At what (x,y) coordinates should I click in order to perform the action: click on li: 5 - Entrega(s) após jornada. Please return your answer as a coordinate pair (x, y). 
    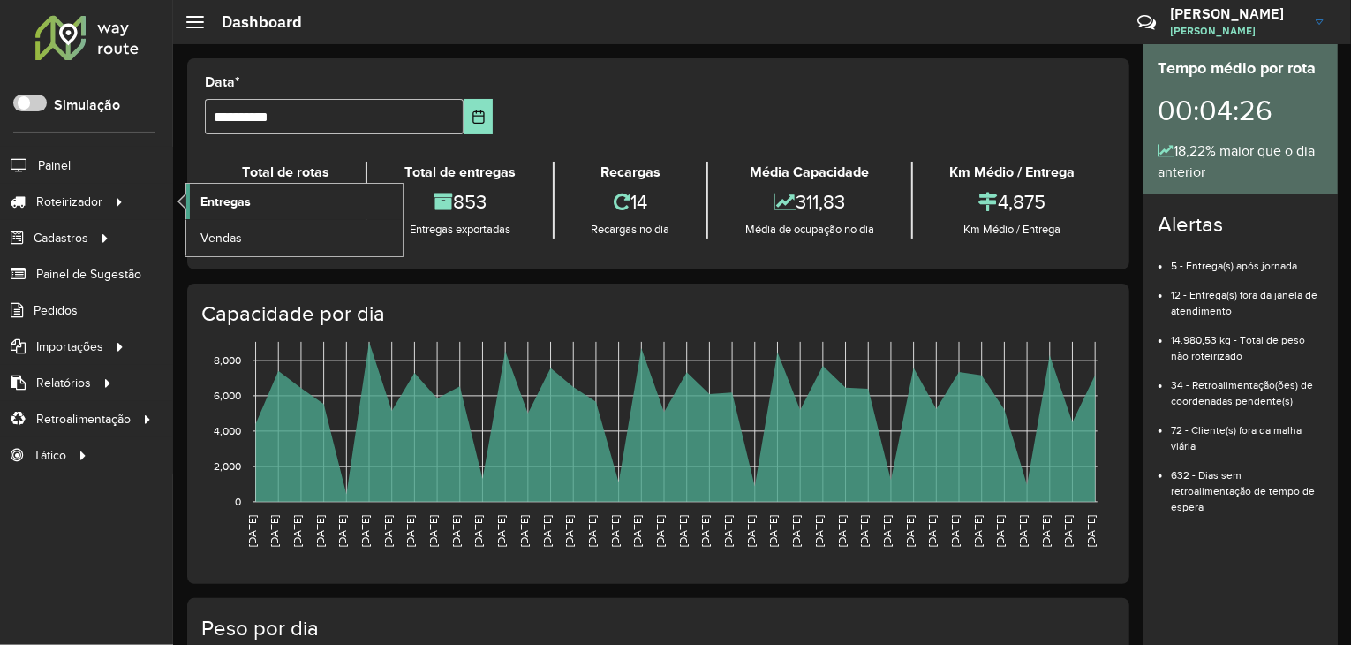
    Looking at the image, I should click on (1247, 259).